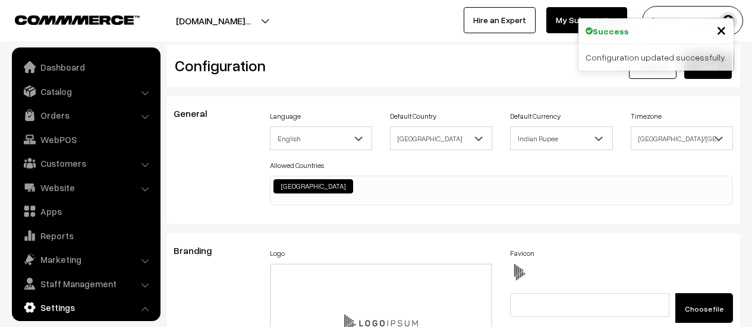 The width and height of the screenshot is (752, 327). I want to click on a: WebPOS, so click(86, 140).